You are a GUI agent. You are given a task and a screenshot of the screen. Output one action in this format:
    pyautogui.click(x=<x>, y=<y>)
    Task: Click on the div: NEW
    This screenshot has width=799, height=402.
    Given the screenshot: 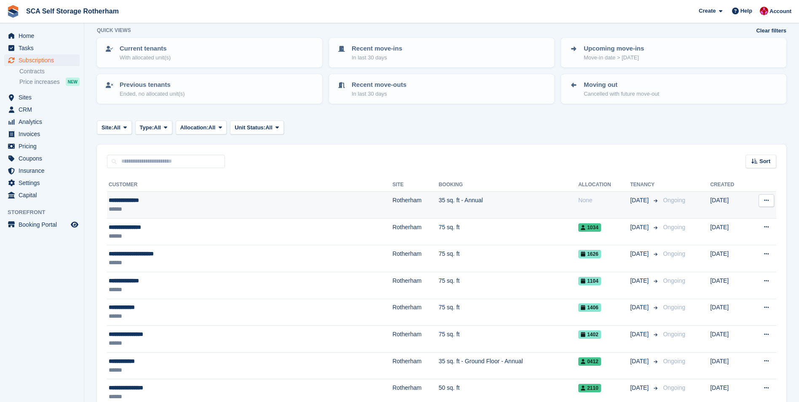 What is the action you would take?
    pyautogui.click(x=72, y=82)
    